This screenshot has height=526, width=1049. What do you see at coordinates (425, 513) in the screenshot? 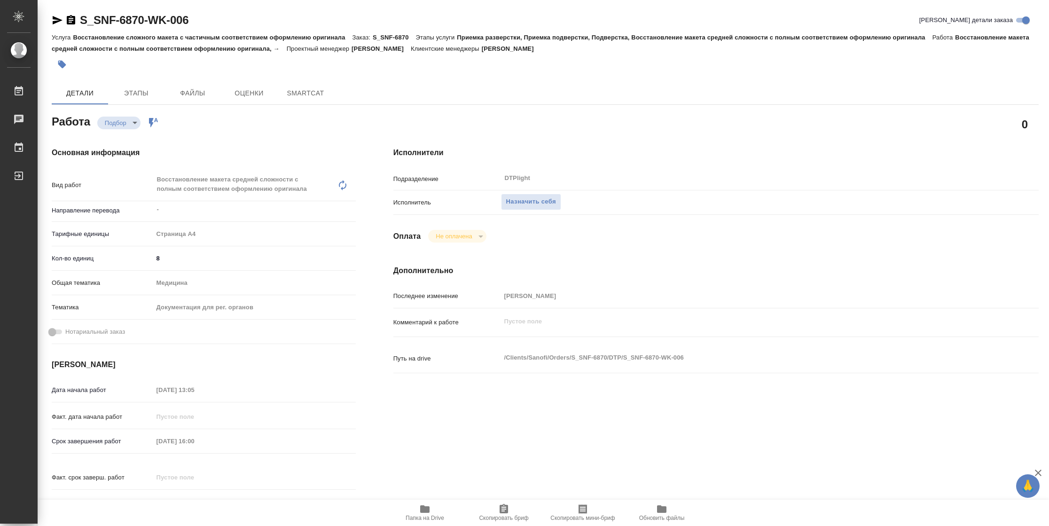
I see `button: Папка на Drive` at bounding box center [425, 513].